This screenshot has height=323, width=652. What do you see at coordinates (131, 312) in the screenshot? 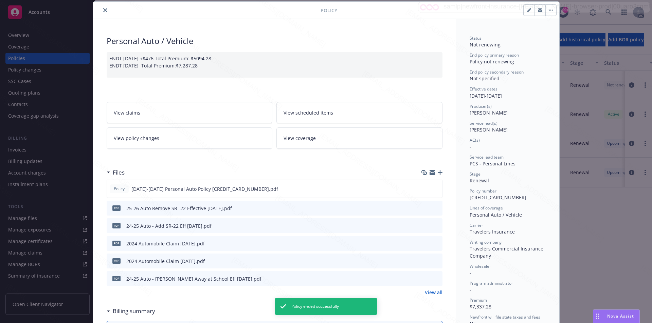
I see `div: Billing summary` at bounding box center [131, 312].